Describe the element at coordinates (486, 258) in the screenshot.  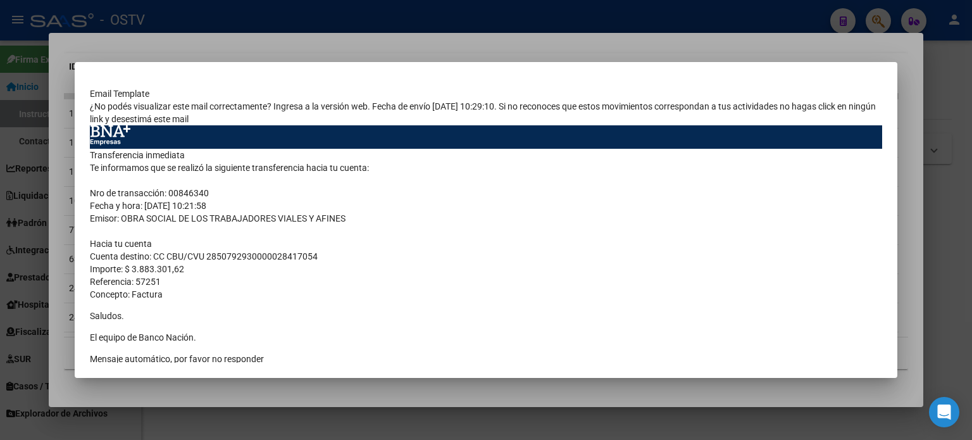
I see `div: Email Template` at that location.